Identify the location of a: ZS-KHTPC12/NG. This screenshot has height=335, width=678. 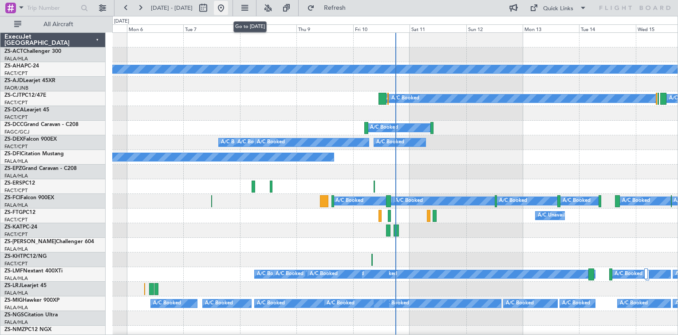
(25, 256).